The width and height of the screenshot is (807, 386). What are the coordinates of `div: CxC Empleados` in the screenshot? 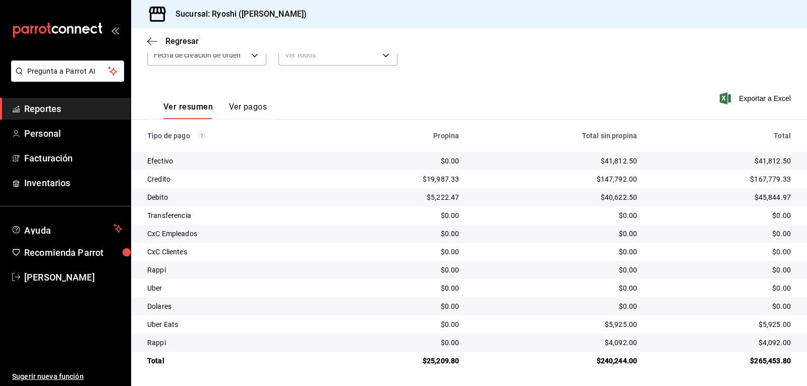 It's located at (238, 234).